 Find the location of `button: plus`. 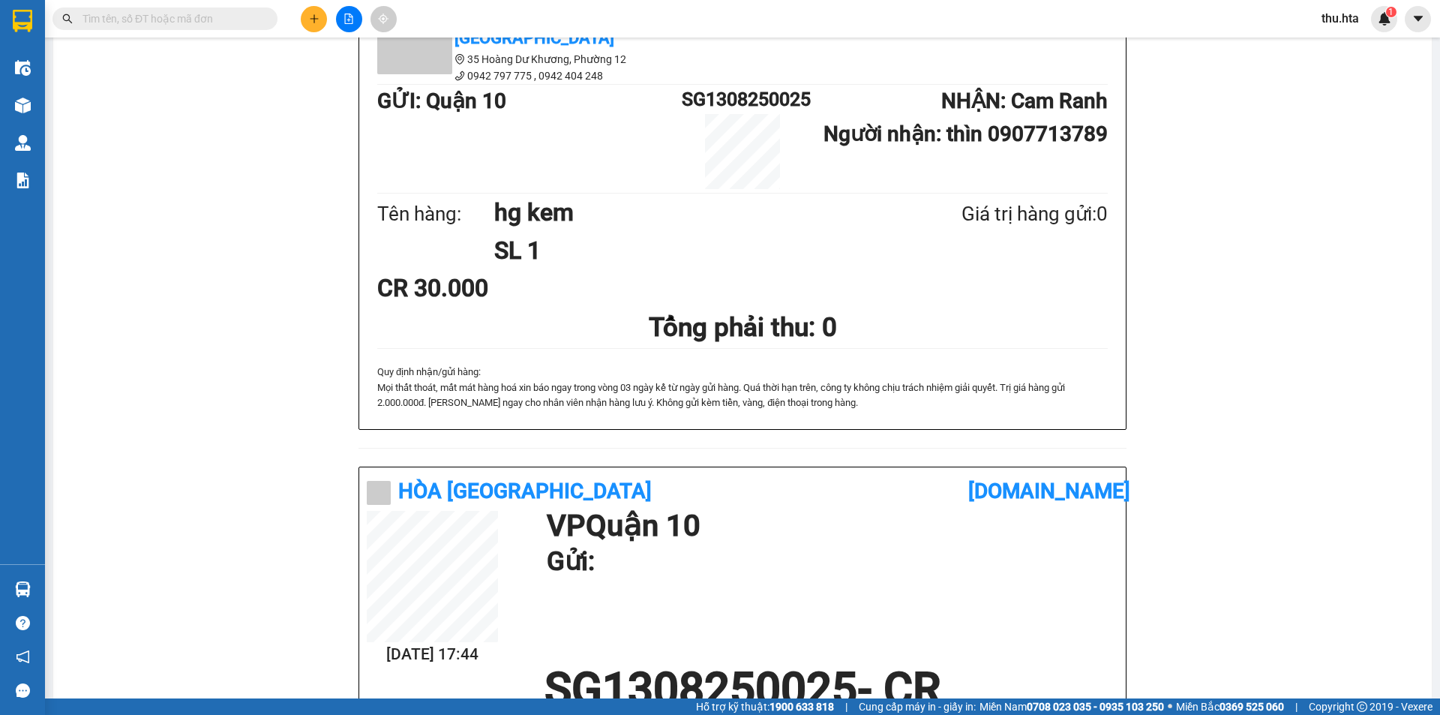

button: plus is located at coordinates (314, 19).